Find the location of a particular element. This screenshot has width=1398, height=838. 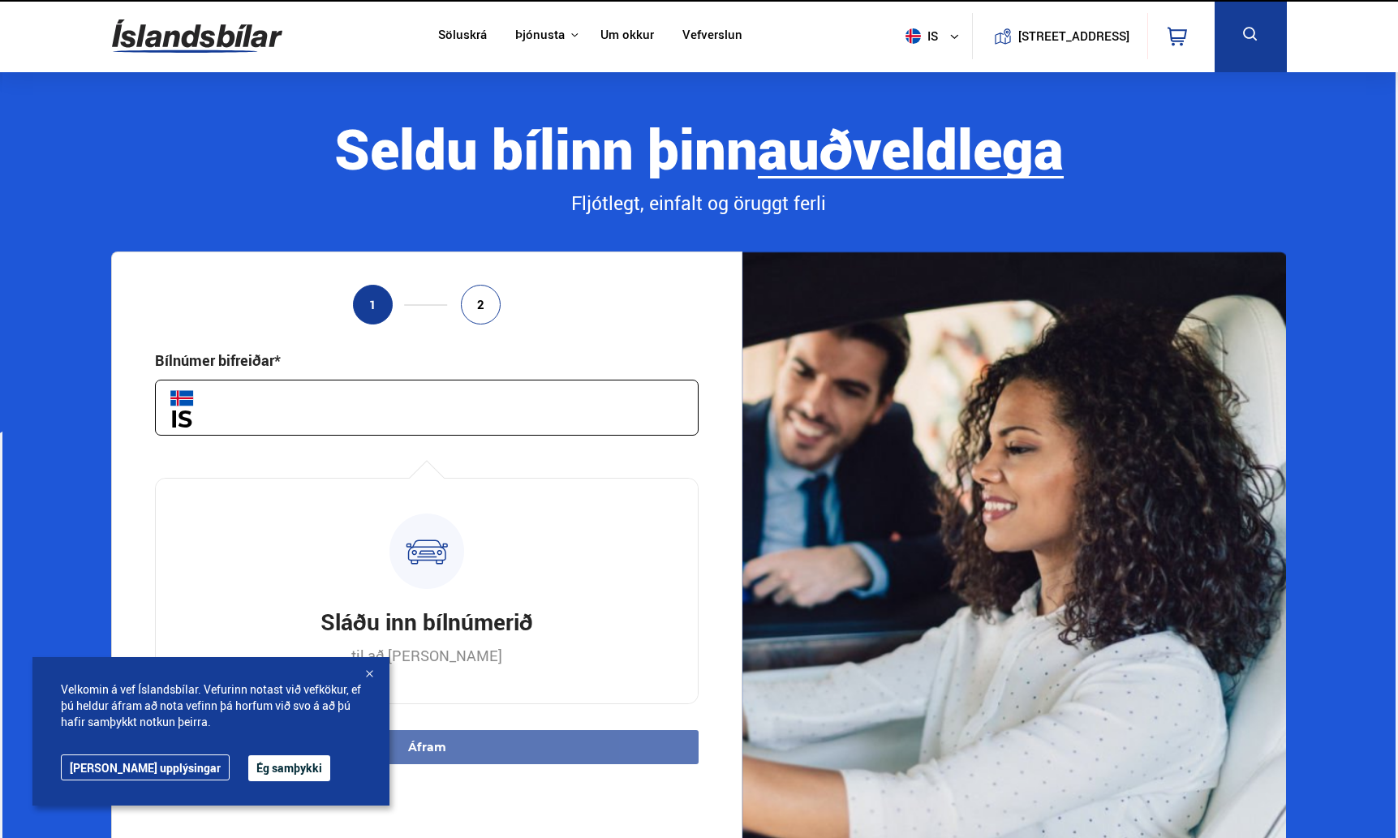

a: Um okkur is located at coordinates (627, 36).